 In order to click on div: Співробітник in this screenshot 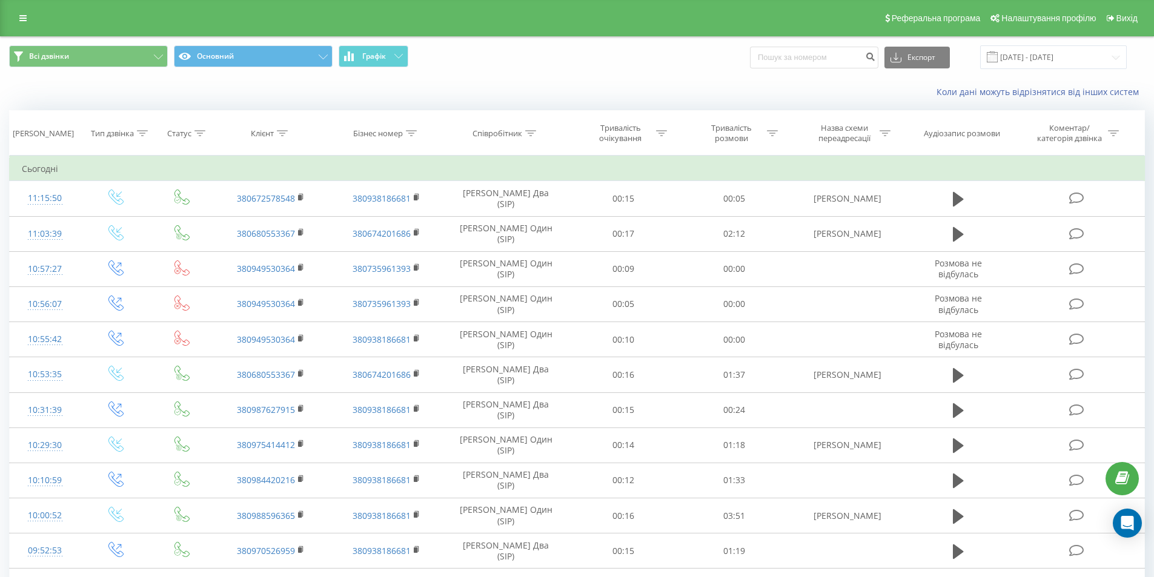, I will do `click(497, 133)`.